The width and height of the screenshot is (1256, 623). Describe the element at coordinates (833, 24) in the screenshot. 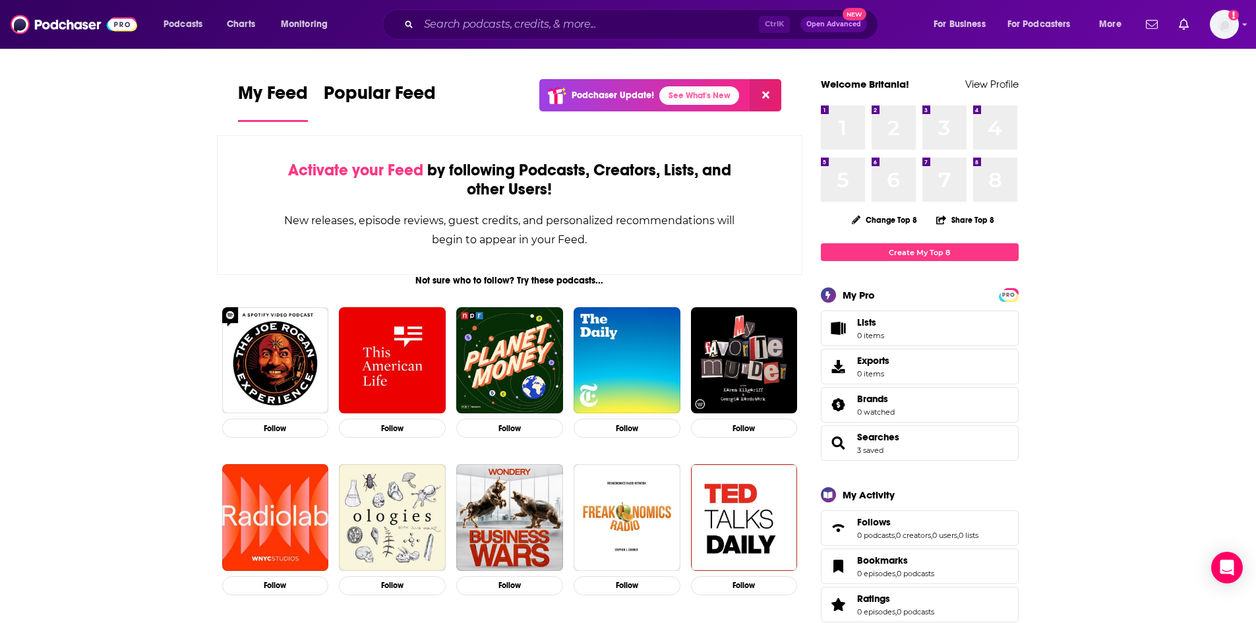

I see `span: Open Advanced` at that location.